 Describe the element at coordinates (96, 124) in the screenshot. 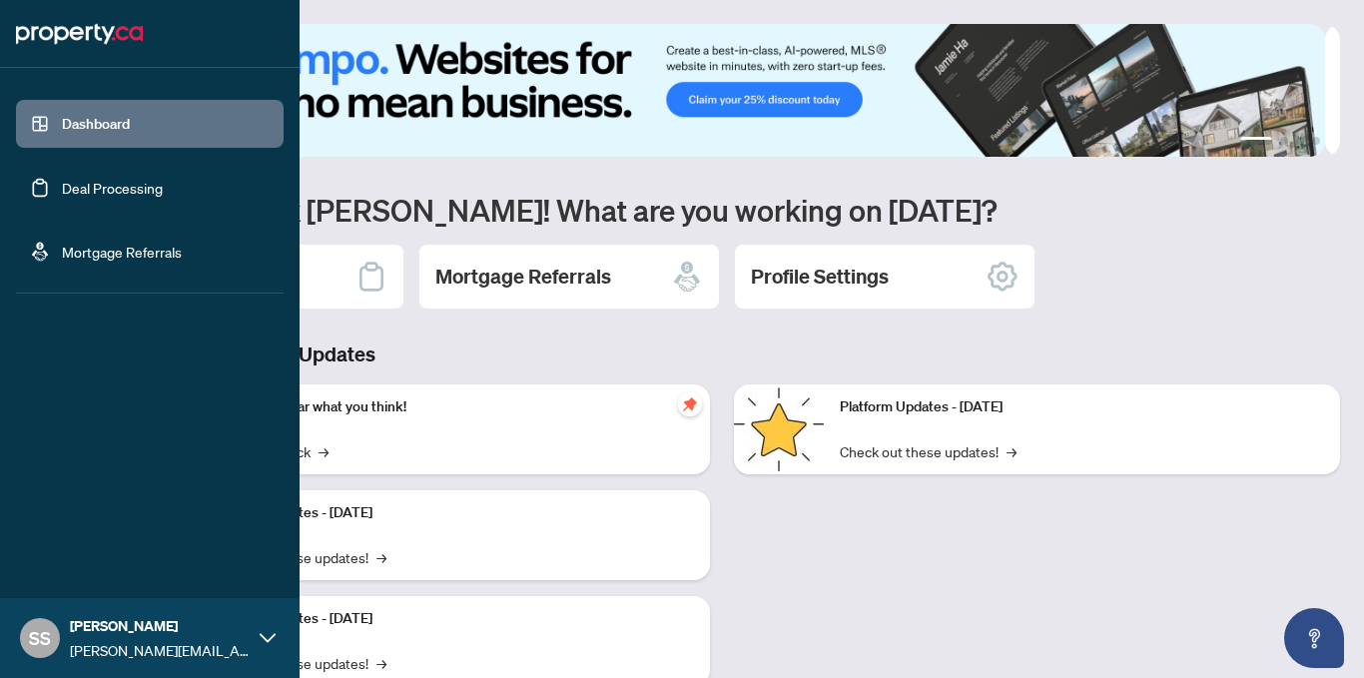

I see `a: Dashboard` at that location.